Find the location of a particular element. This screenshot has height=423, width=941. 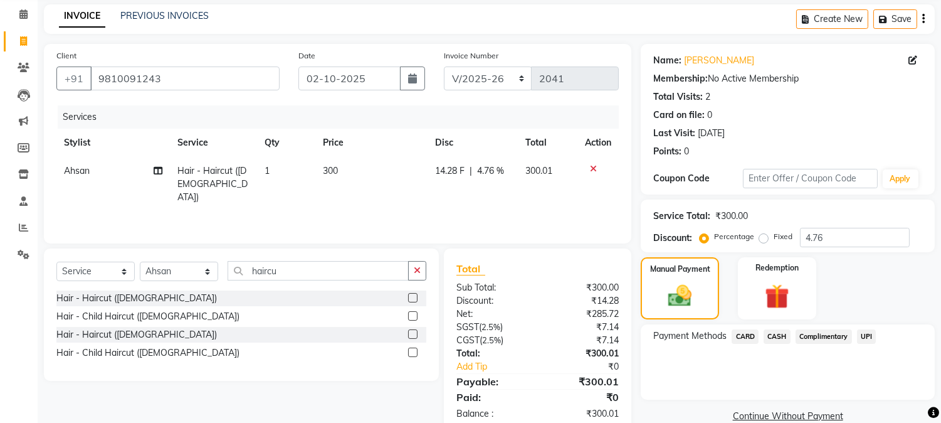

label: Client is located at coordinates (66, 56).